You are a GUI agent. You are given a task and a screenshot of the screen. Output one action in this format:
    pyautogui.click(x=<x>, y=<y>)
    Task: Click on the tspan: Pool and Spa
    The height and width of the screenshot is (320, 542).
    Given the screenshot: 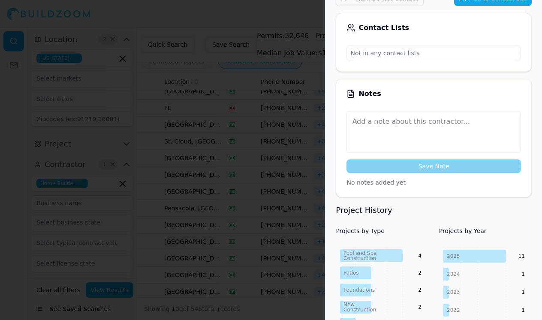 What is the action you would take?
    pyautogui.click(x=360, y=253)
    